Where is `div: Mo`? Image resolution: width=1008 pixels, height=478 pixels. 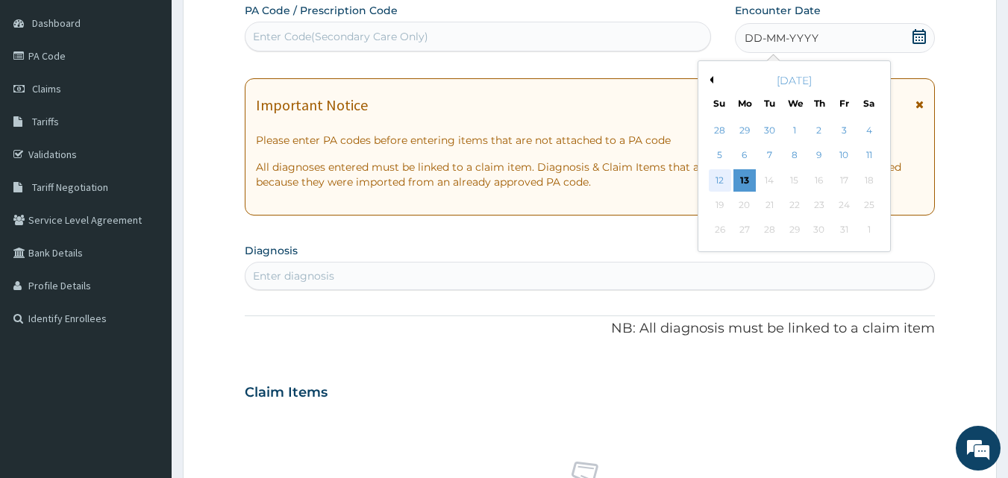
div: Mo is located at coordinates (744, 103).